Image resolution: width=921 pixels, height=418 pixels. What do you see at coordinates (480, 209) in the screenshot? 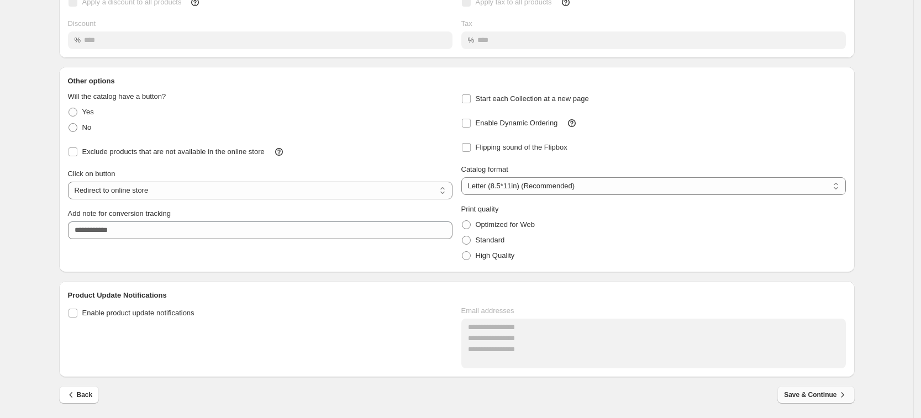
I see `span: Print quality` at bounding box center [480, 209].